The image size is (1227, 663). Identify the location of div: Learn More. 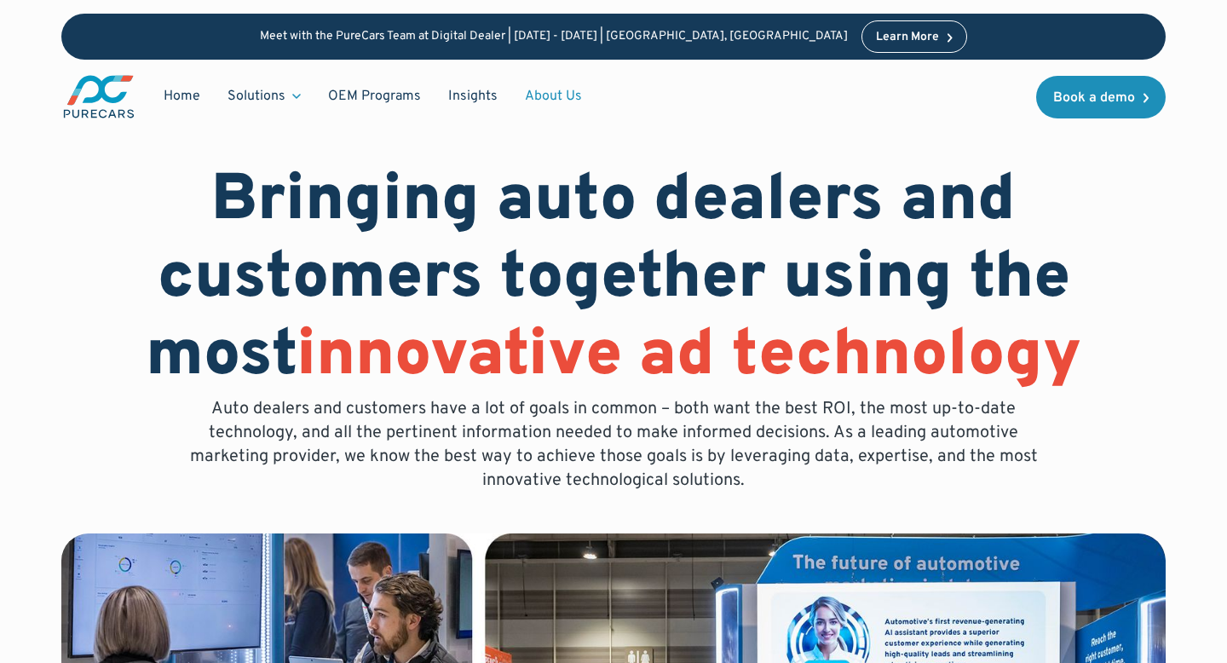
(907, 37).